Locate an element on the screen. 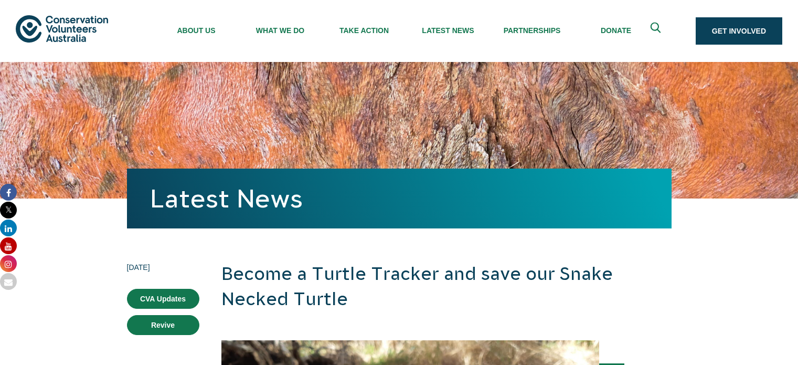  span: Latest News is located at coordinates (448, 30).